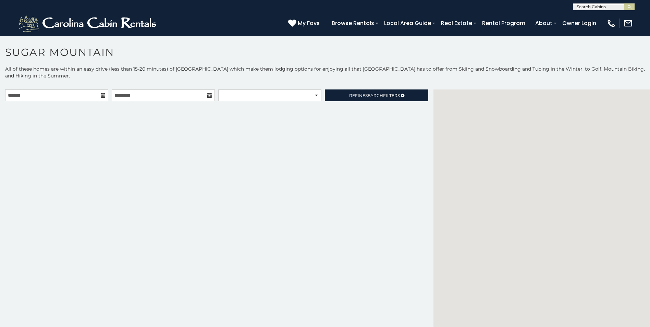  I want to click on span: Refine Filters, so click(374, 95).